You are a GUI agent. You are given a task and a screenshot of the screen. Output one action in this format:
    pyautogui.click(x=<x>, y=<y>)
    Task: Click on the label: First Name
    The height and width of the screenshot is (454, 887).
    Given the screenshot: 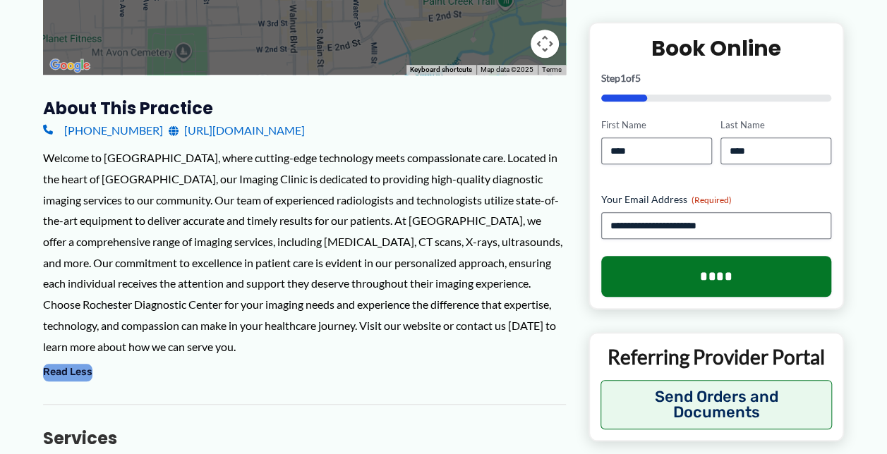 What is the action you would take?
    pyautogui.click(x=656, y=126)
    